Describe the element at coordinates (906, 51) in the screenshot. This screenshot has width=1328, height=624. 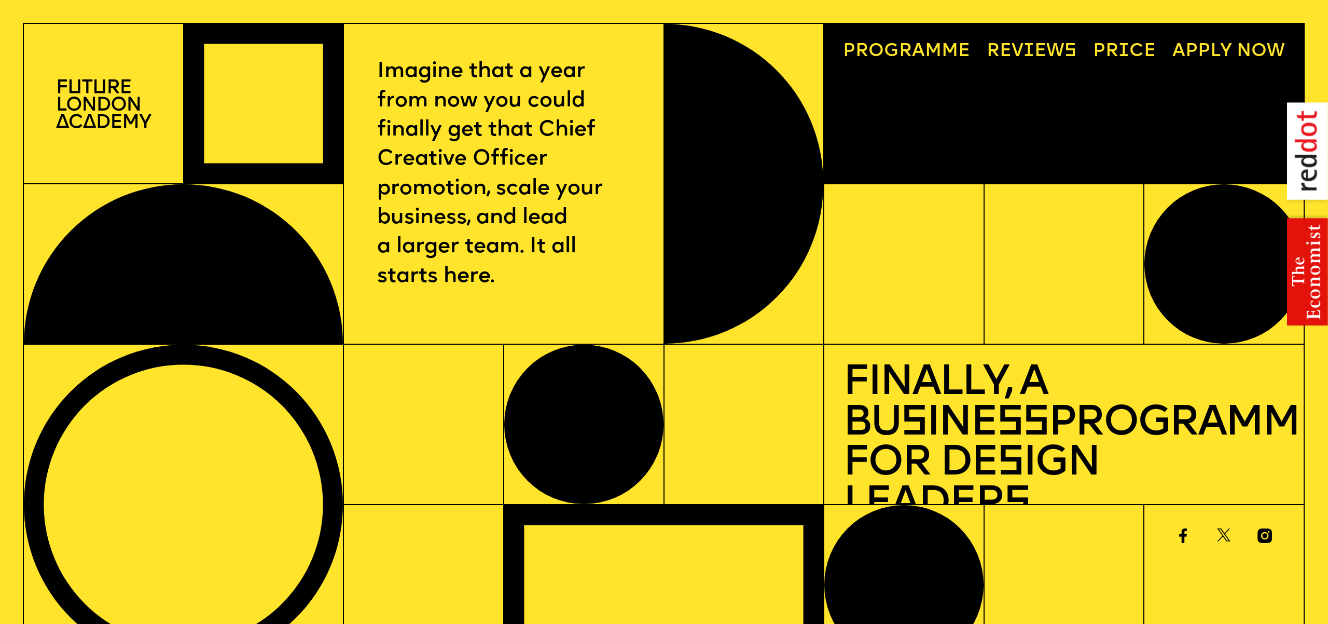
I see `a: Programme` at that location.